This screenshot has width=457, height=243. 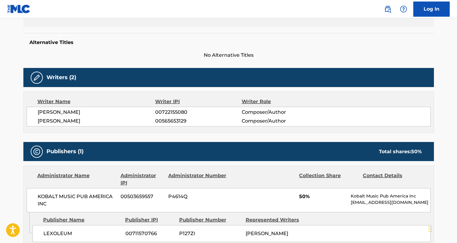 What do you see at coordinates (400, 152) in the screenshot?
I see `div: Total shares:` at bounding box center [400, 152].